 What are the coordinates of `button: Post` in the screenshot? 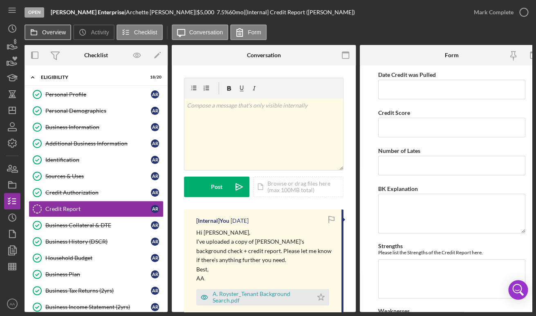 It's located at (217, 187).